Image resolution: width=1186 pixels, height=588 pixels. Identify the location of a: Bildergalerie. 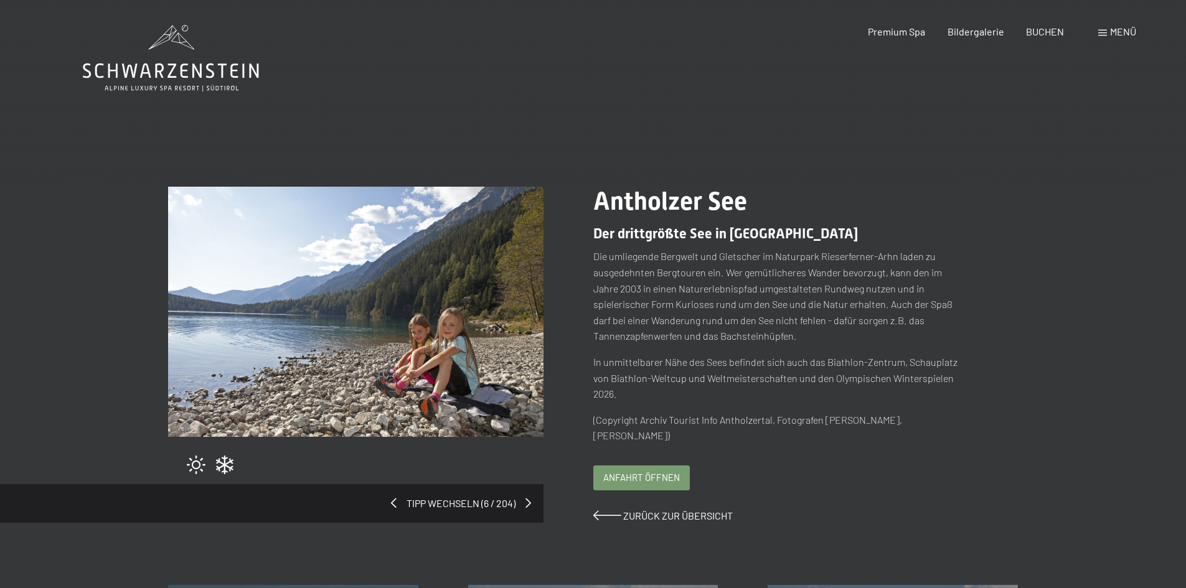
(975, 31).